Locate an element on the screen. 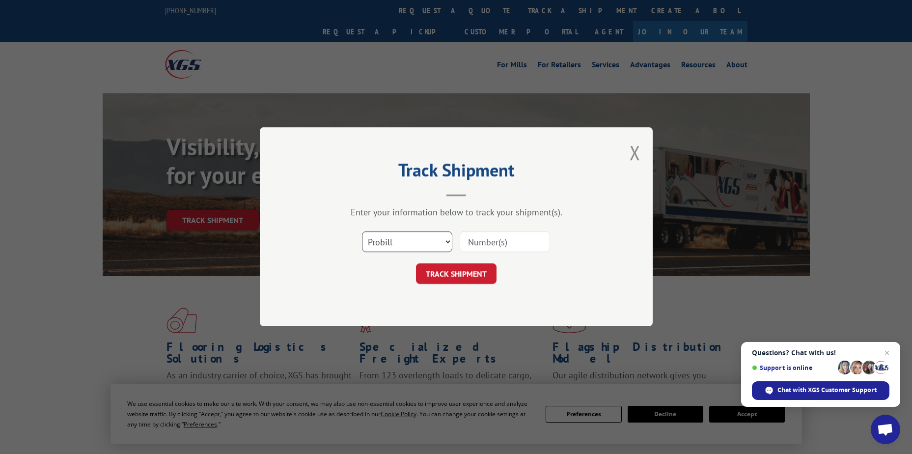 The width and height of the screenshot is (912, 454). h2: Track Shipment is located at coordinates (456, 172).